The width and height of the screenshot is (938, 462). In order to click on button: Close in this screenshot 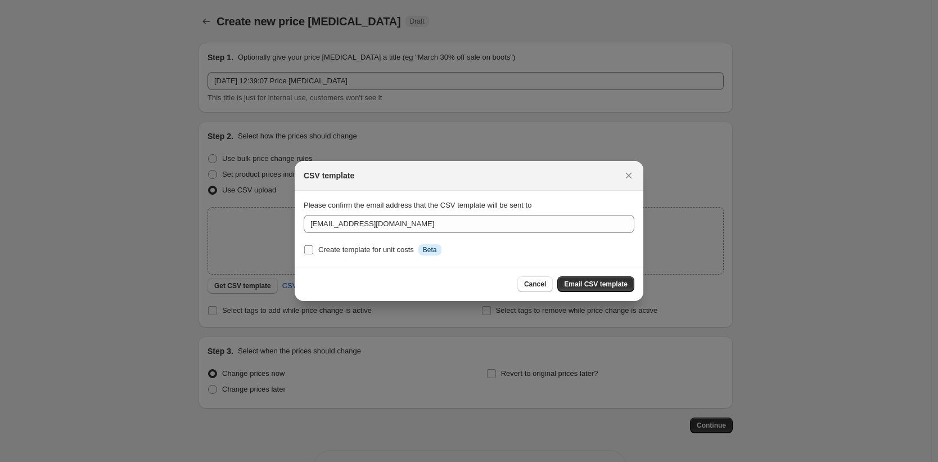, I will do `click(628, 175)`.